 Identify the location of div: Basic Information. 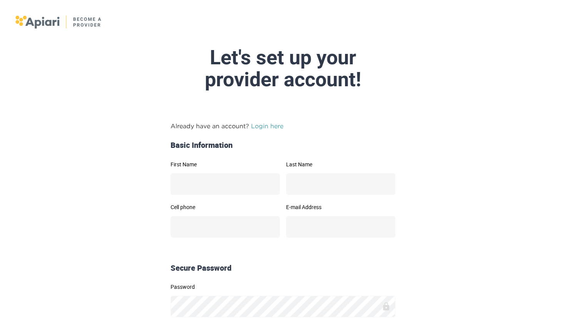
(283, 145).